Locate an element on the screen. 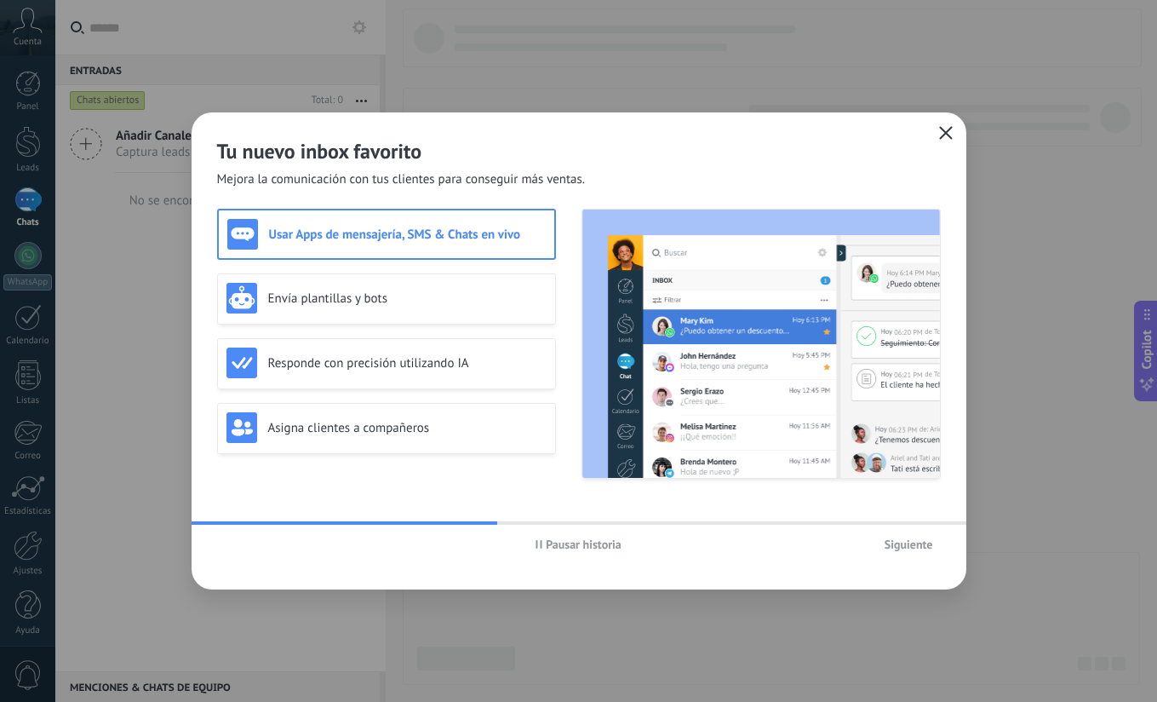 This screenshot has height=702, width=1157. h3: Responde con precisión utilizando IA is located at coordinates (407, 363).